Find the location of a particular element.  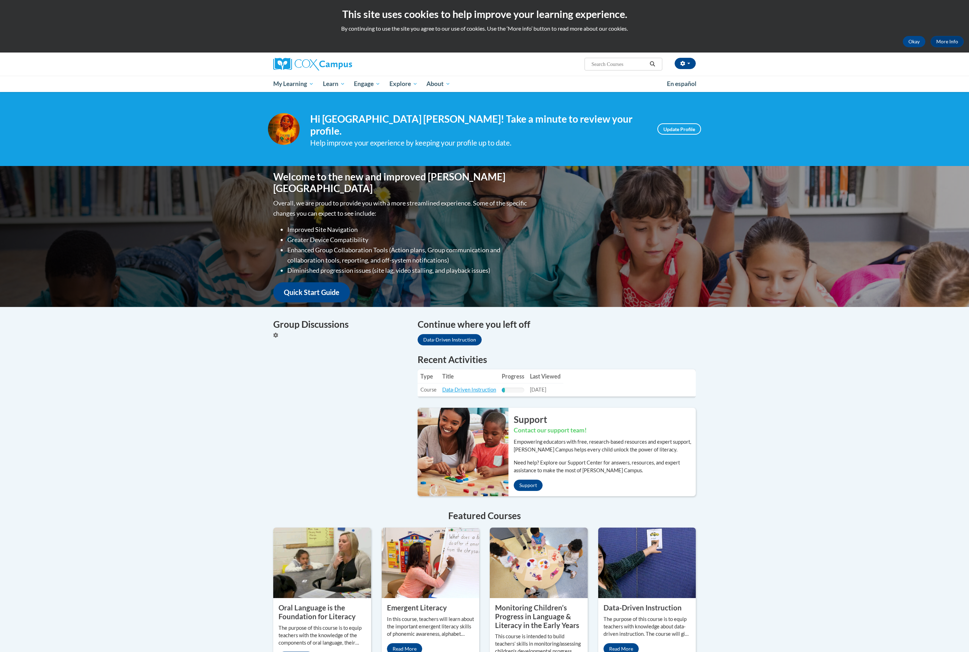

p: The purpose of this course is to equip teachers with the knowledge of the components of oral lang... is located at coordinates (322, 635).